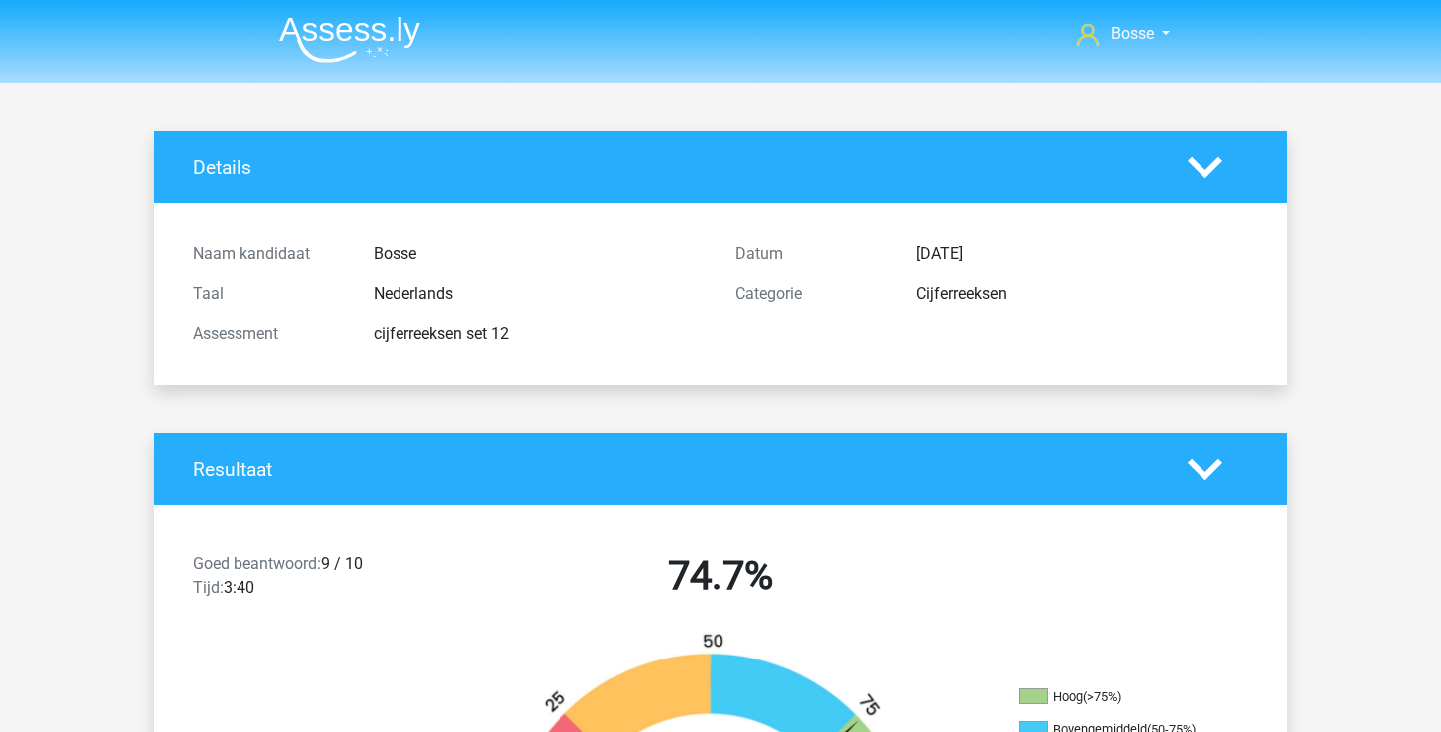  What do you see at coordinates (268, 334) in the screenshot?
I see `div: Assessment` at bounding box center [268, 334].